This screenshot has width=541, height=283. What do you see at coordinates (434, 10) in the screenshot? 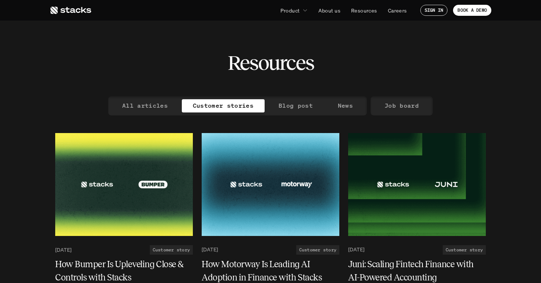
I see `p: SIGN IN` at bounding box center [434, 10].